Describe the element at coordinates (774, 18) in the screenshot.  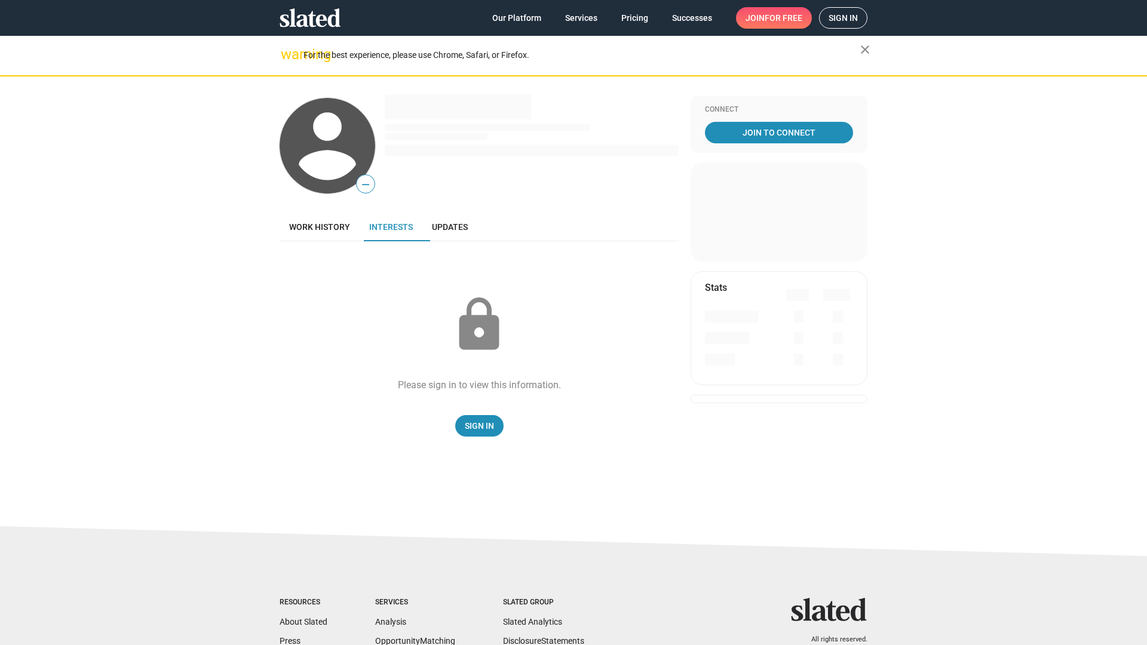
I see `a: Joinfor free` at that location.